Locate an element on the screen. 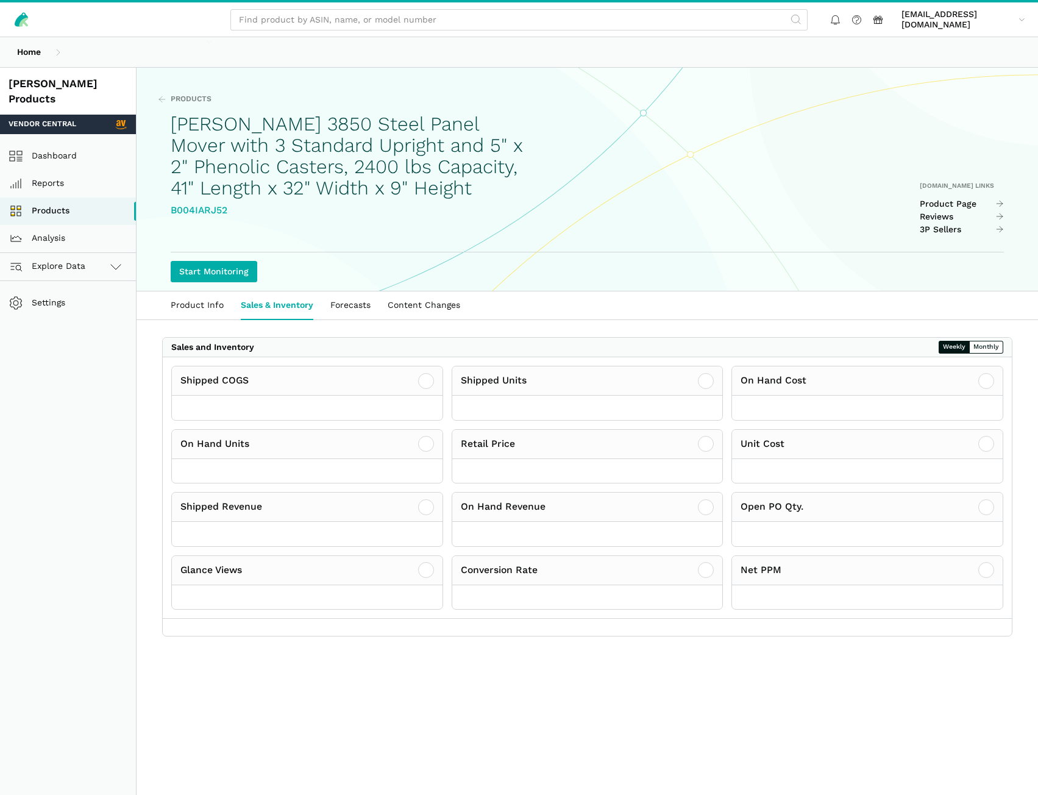 The width and height of the screenshot is (1038, 795). input: Find product by ASIN, name, or model number is located at coordinates (519, 20).